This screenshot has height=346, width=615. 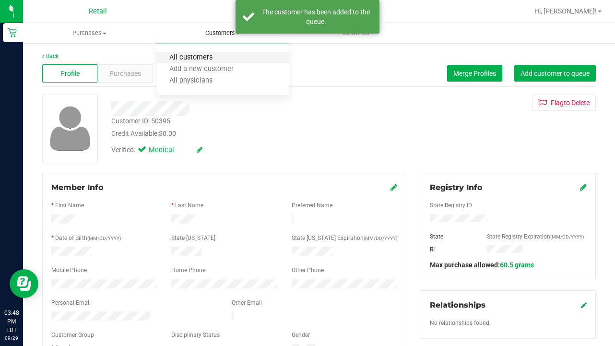 I want to click on label: Last Name, so click(x=189, y=205).